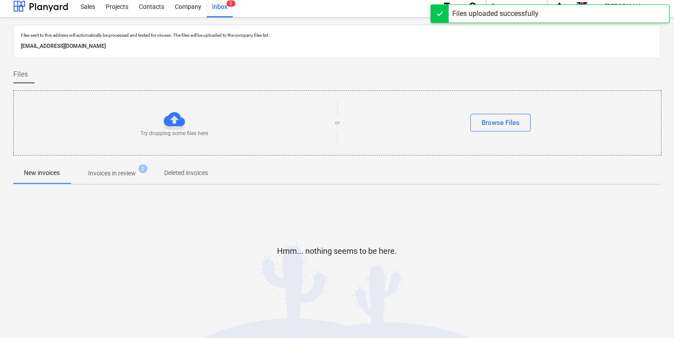 This screenshot has height=338, width=674. I want to click on button: Browse Files, so click(501, 123).